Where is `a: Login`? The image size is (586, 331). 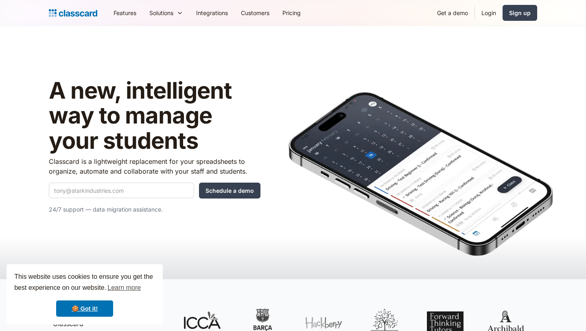 a: Login is located at coordinates (489, 13).